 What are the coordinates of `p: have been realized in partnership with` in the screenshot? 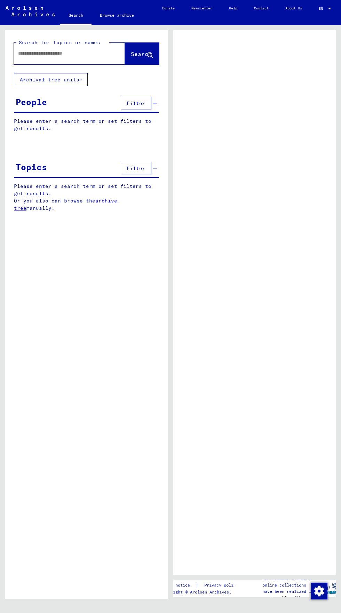 It's located at (289, 595).